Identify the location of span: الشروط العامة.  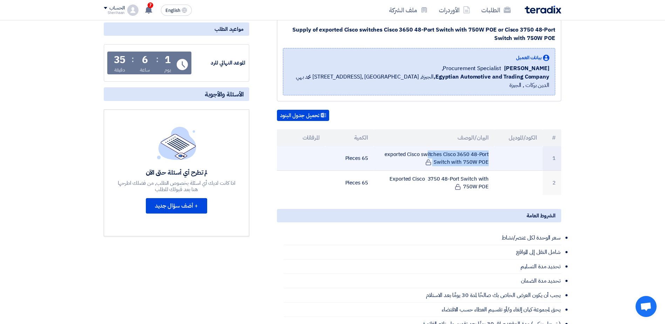
(541, 216).